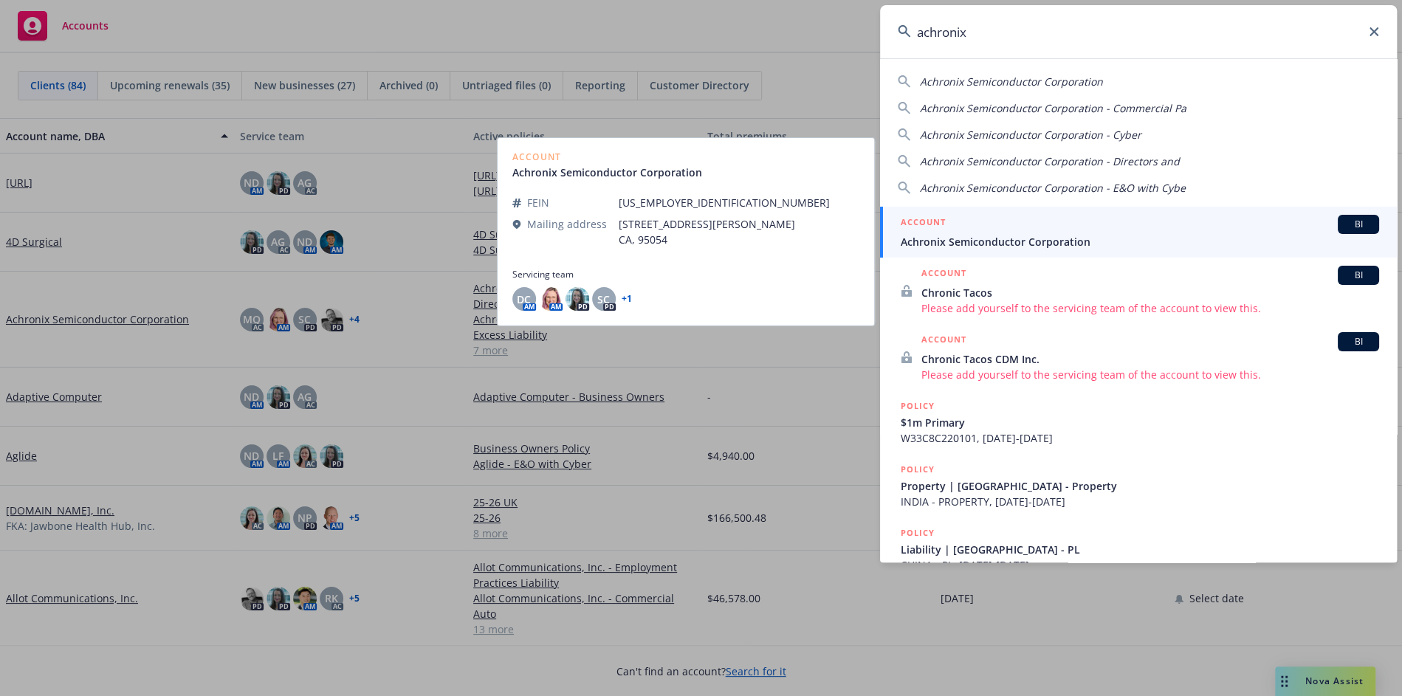  Describe the element at coordinates (1150, 359) in the screenshot. I see `span: Chronic Tacos CDM Inc.` at that location.